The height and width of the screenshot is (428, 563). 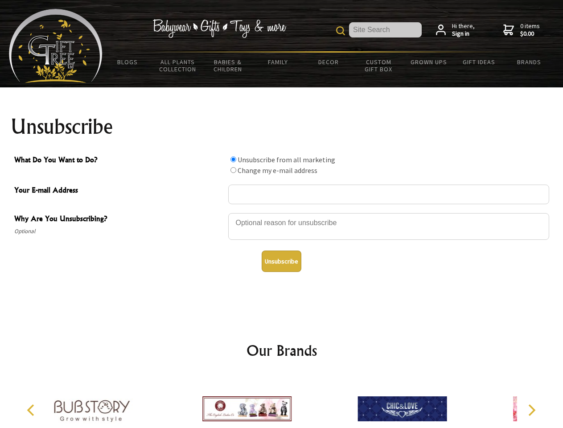 I want to click on a: Custom Gift Box, so click(x=379, y=66).